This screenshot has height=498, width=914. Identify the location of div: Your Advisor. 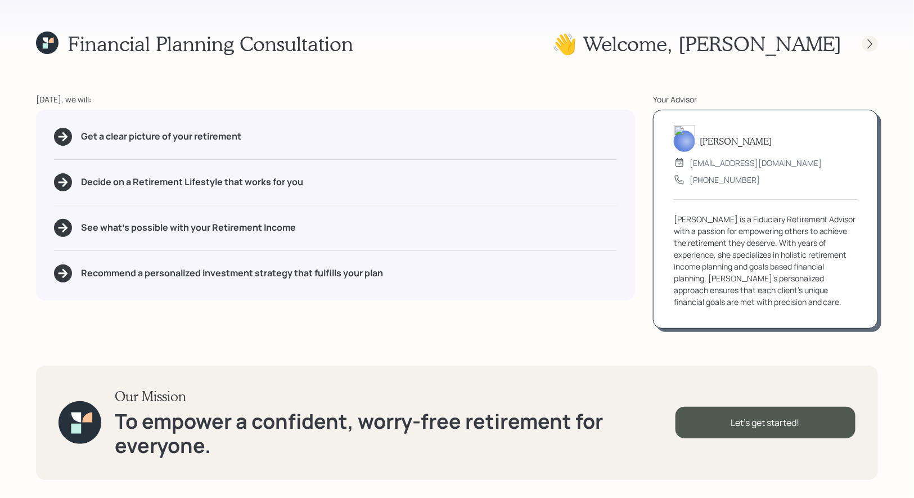
(765, 99).